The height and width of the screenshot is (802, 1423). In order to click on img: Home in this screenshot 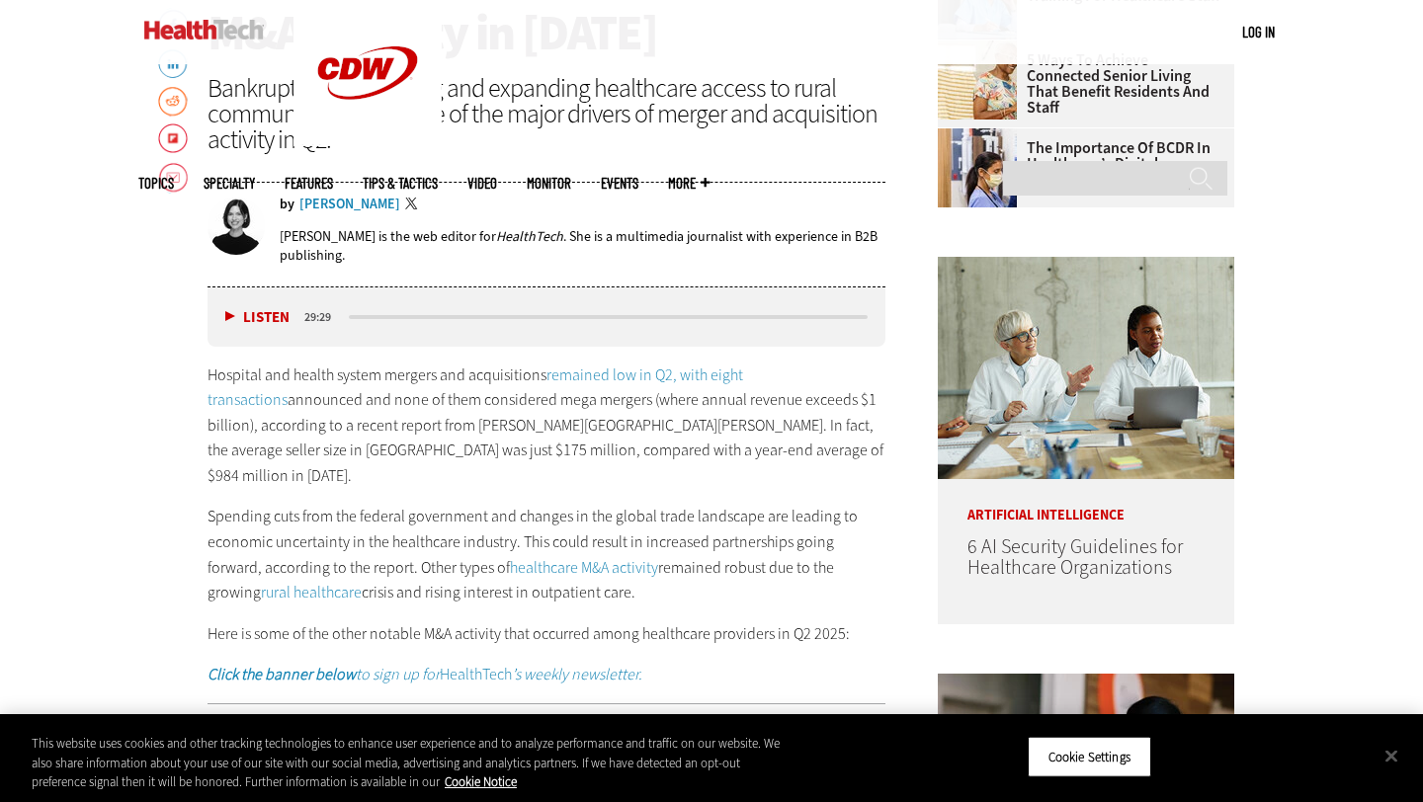, I will do `click(204, 30)`.